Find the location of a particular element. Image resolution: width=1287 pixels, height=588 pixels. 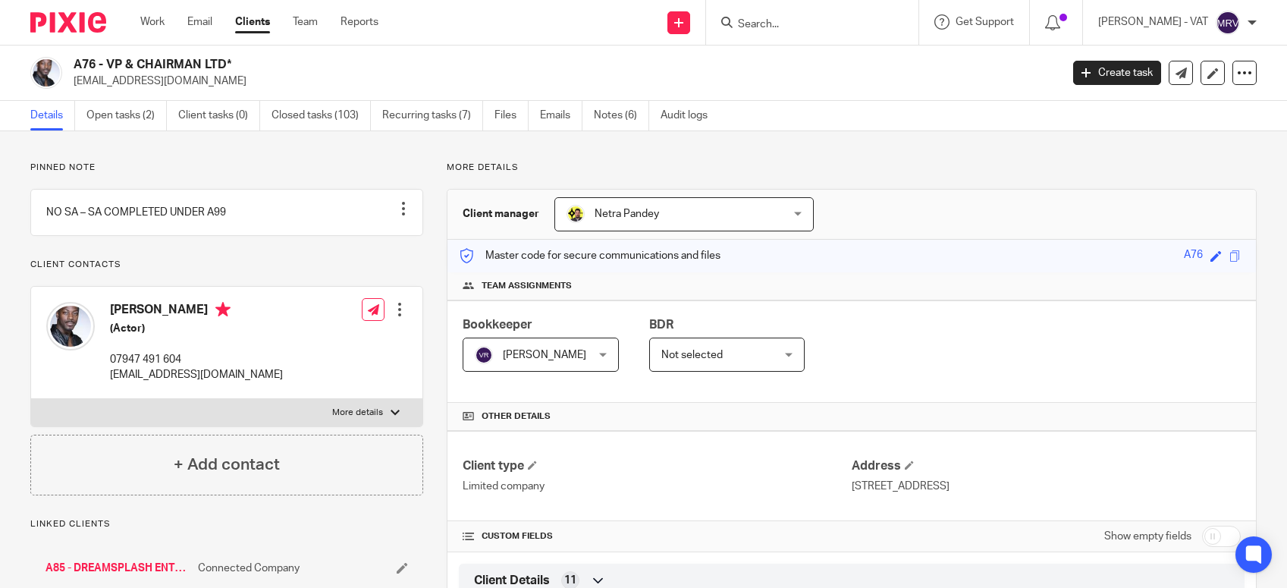

a: Client tasks (0) is located at coordinates (219, 115).